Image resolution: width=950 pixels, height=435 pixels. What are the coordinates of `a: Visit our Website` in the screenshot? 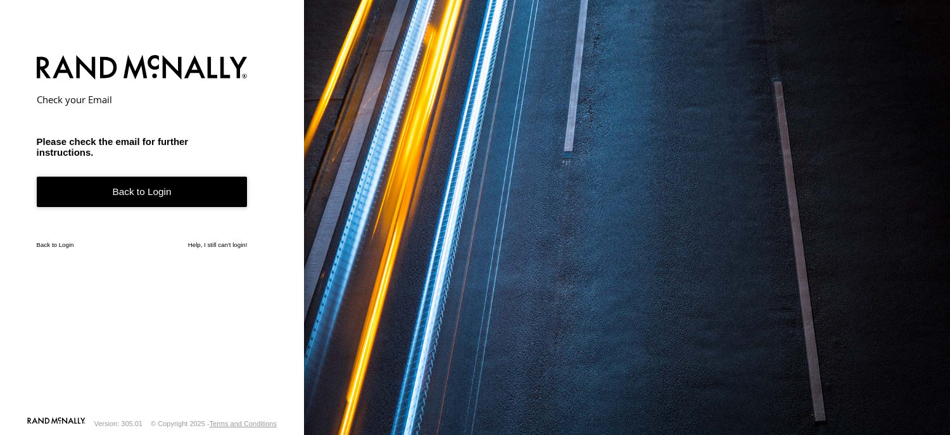 It's located at (56, 424).